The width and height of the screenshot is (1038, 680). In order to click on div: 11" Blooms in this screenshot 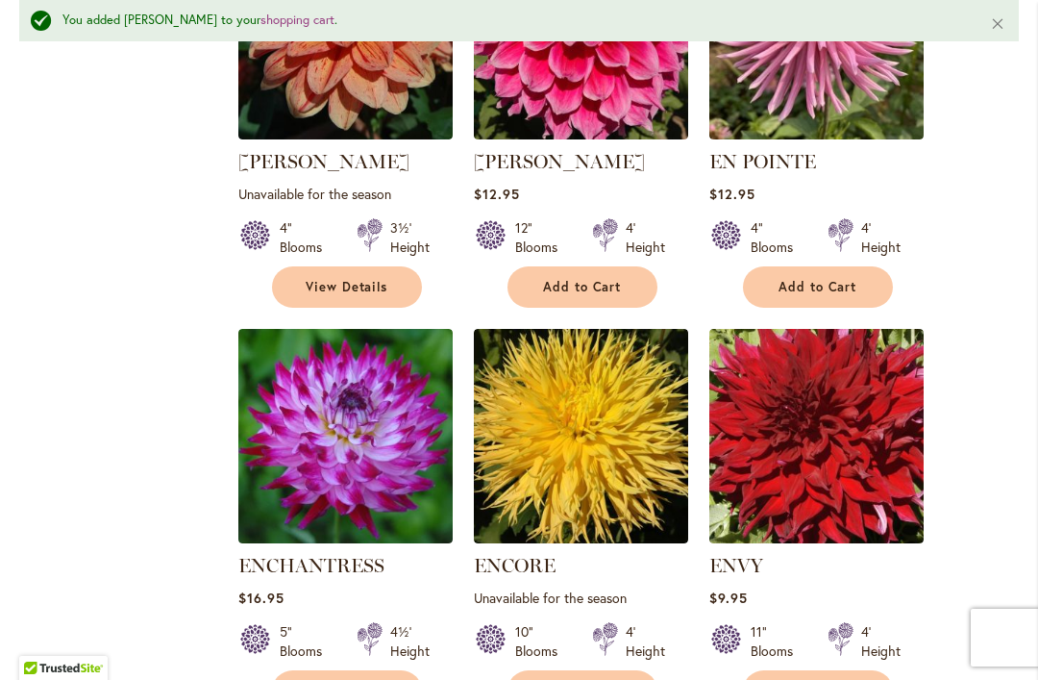, I will do `click(778, 641)`.